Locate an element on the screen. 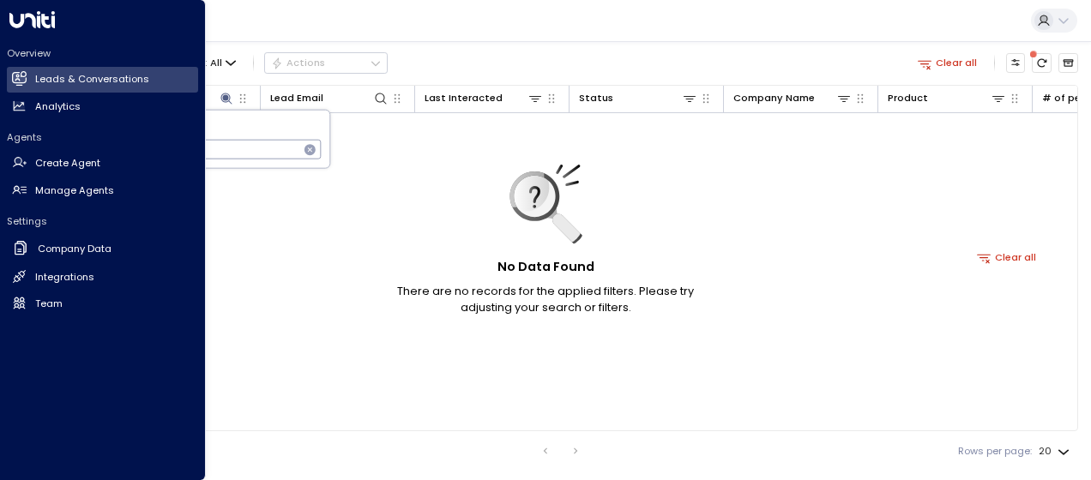  a: Create Agent is located at coordinates (102, 164).